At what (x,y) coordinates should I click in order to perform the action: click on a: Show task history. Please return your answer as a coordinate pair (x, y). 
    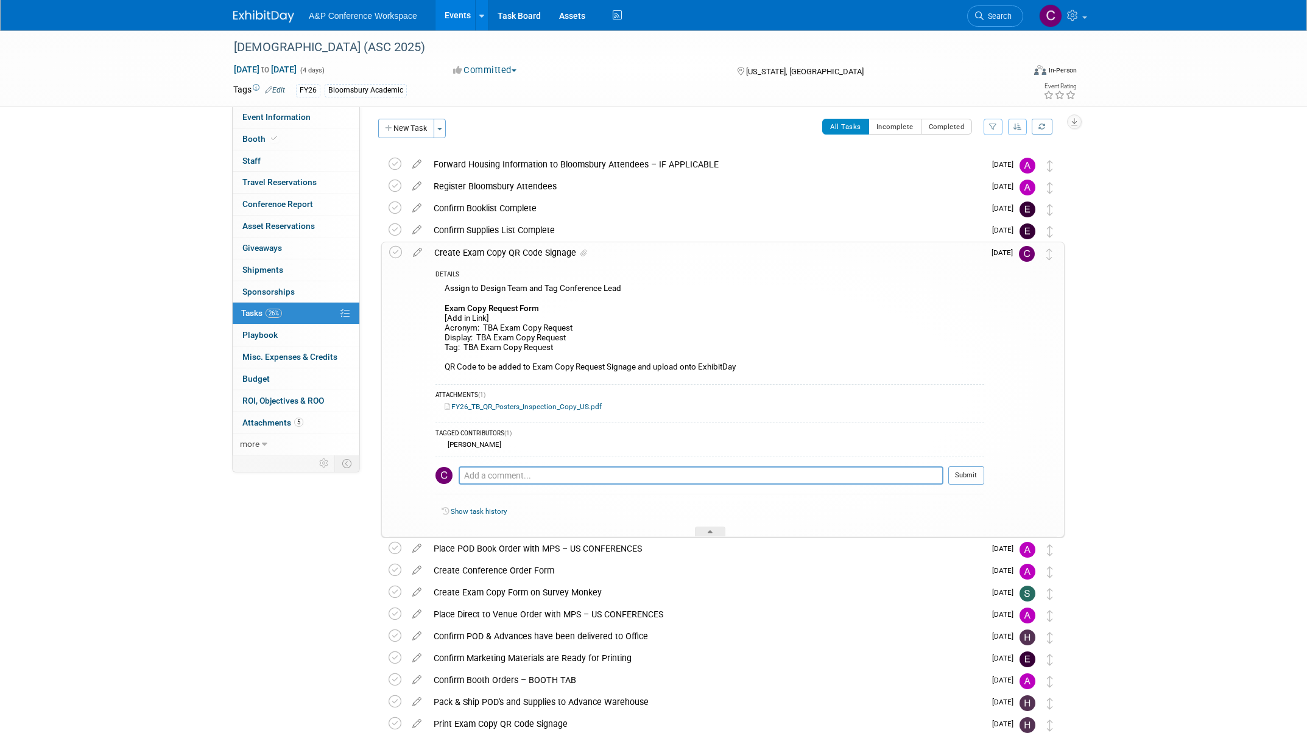
    Looking at the image, I should click on (479, 511).